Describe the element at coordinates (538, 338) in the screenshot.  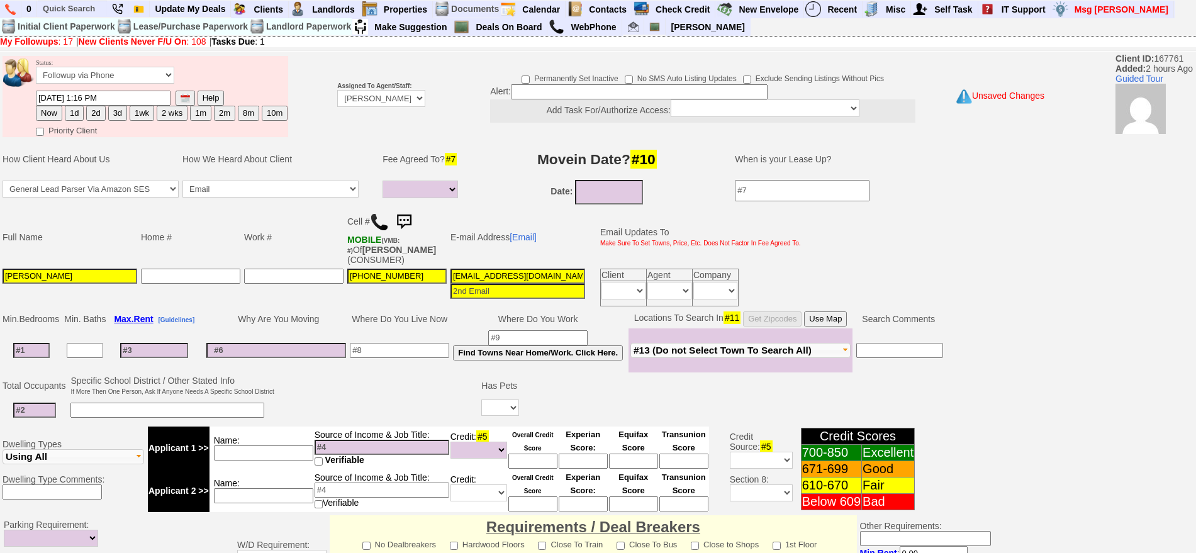
I see `input: #9` at that location.